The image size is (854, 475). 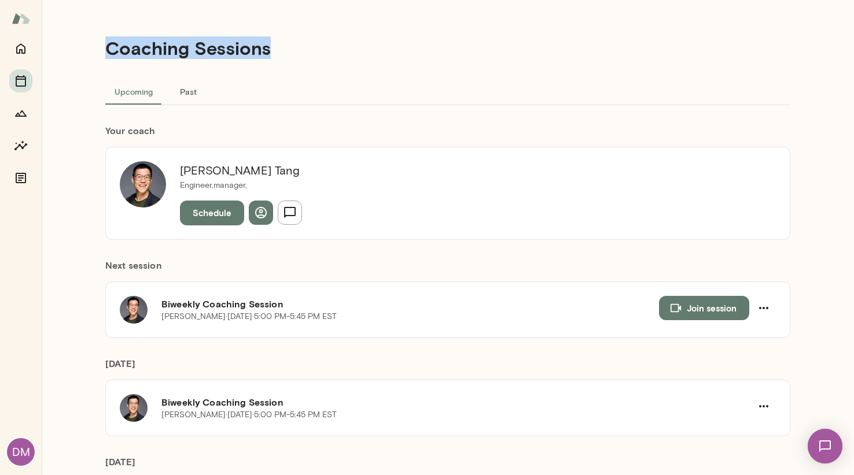 What do you see at coordinates (21, 81) in the screenshot?
I see `button: Sessions` at bounding box center [21, 81].